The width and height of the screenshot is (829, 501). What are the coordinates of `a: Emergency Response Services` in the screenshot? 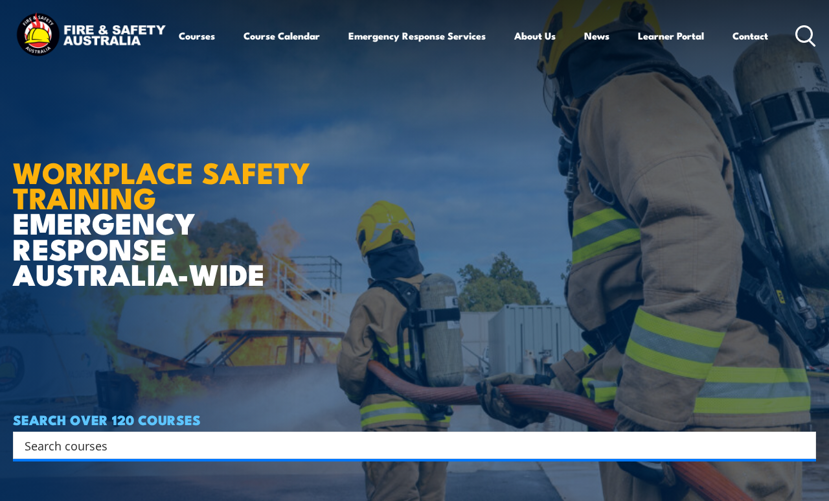 It's located at (417, 36).